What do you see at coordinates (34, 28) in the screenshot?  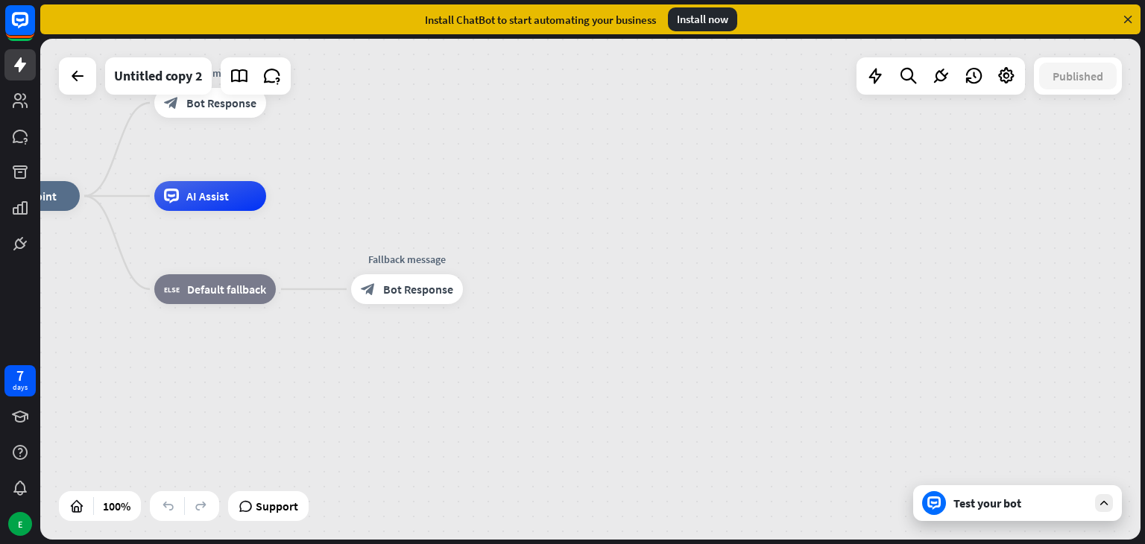 I see `button: Open LiveChat chat widget` at bounding box center [34, 28].